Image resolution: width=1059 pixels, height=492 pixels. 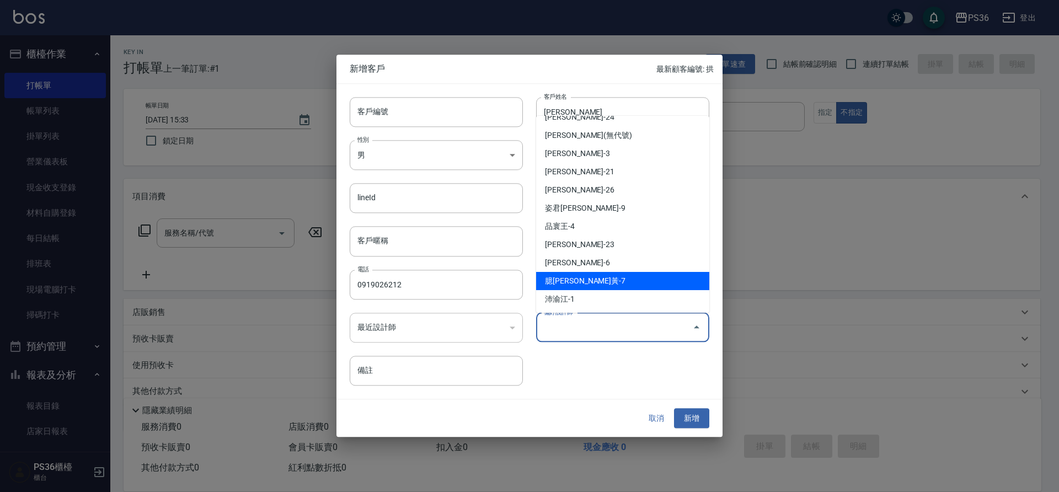 What do you see at coordinates (558, 311) in the screenshot?
I see `label: 偏好設計師` at bounding box center [558, 311].